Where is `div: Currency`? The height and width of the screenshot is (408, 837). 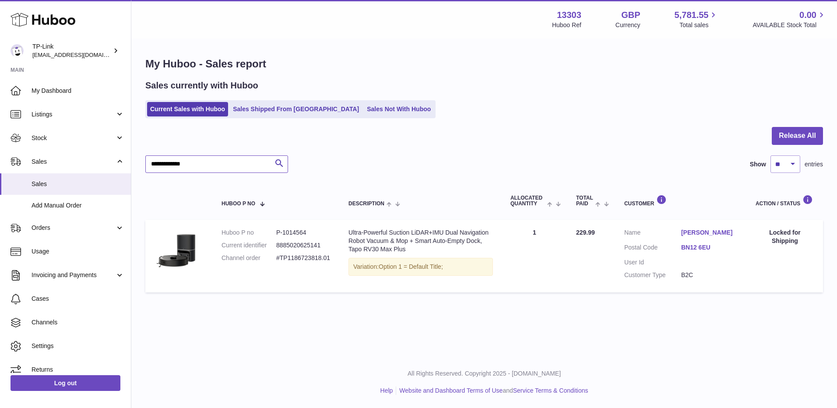 div: Currency is located at coordinates (628, 25).